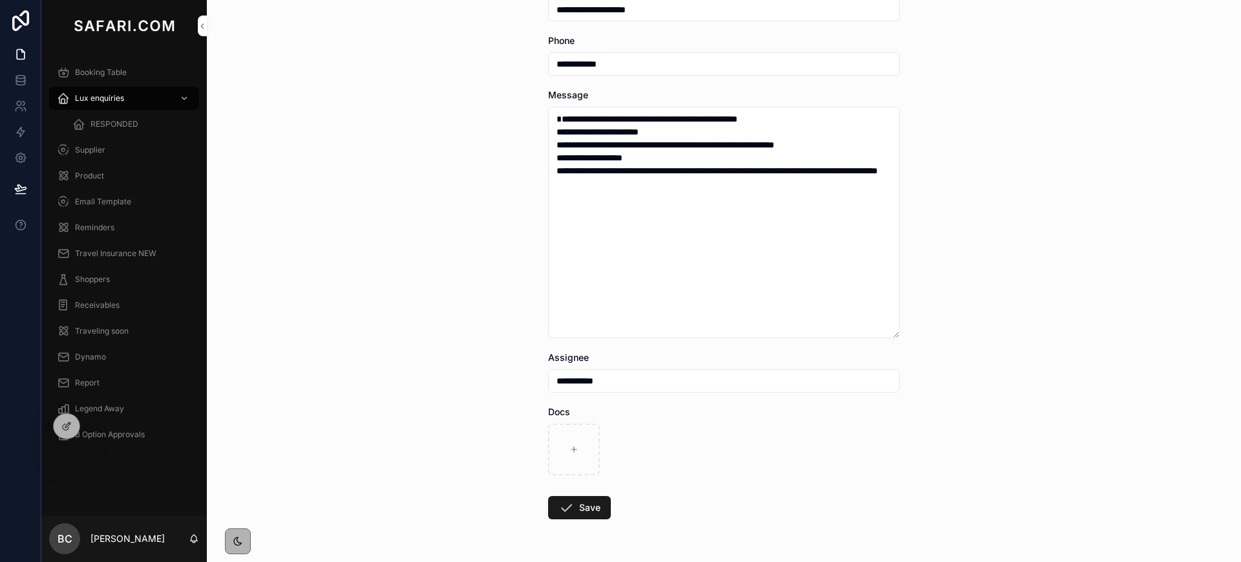 This screenshot has height=562, width=1241. What do you see at coordinates (124, 331) in the screenshot?
I see `a: Traveling soon` at bounding box center [124, 331].